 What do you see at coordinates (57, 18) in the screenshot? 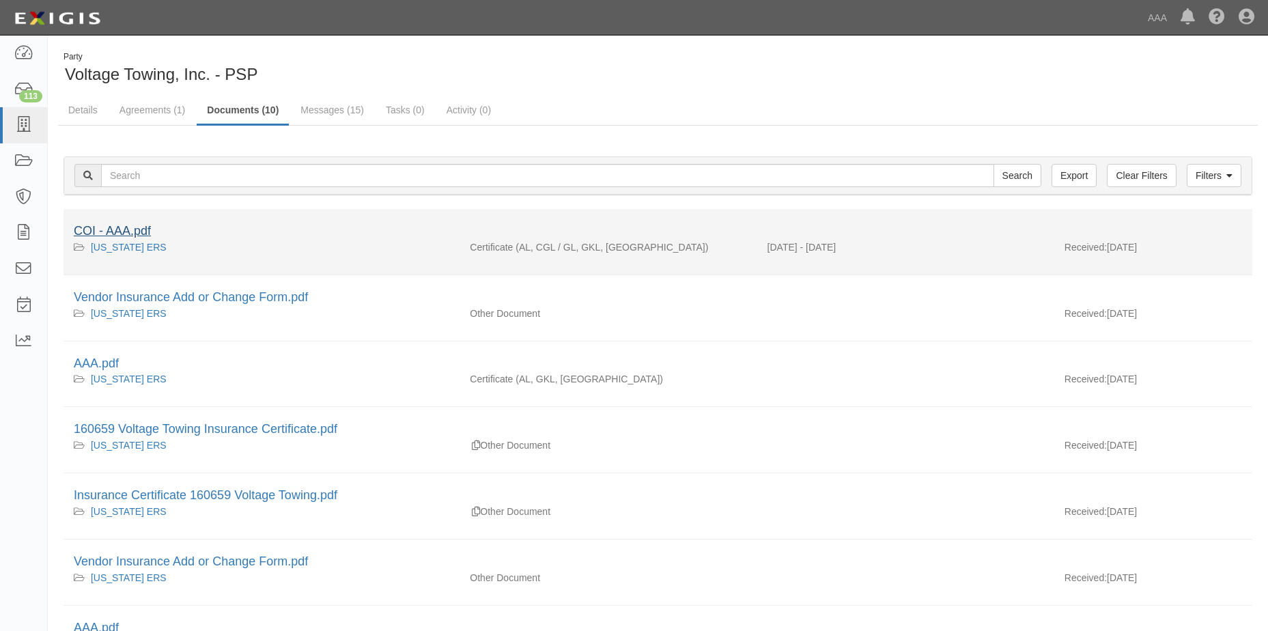
I see `img: logo-5460c22ac91f19d4615b14bd174203de0afe785f0fc80cf4dbbc73dc1793850b.png` at bounding box center [57, 18].